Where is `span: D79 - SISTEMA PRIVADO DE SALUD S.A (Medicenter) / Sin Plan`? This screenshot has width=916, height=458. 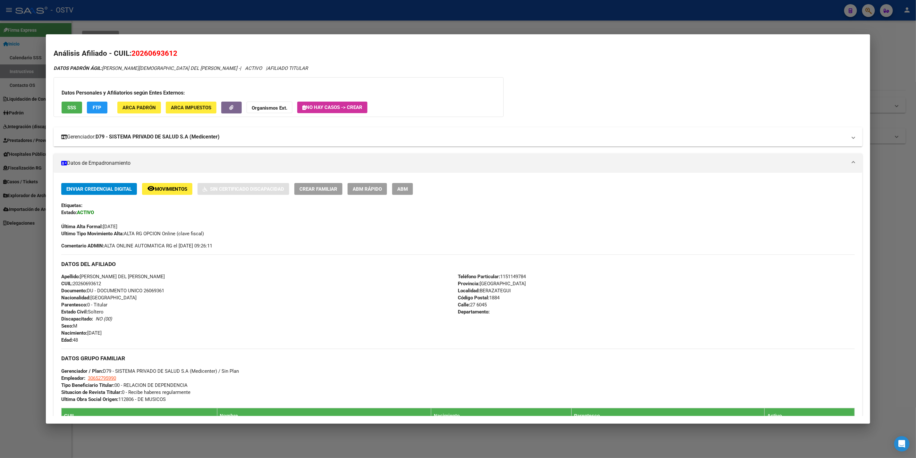
span: D79 - SISTEMA PRIVADO DE SALUD S.A (Medicenter) / Sin Plan is located at coordinates (150, 371).